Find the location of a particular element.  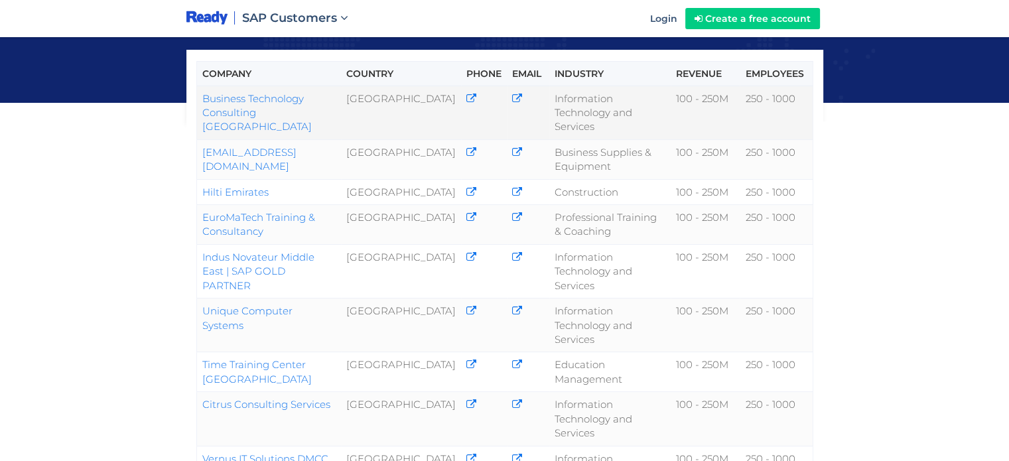

span: SAP Customers is located at coordinates (289, 18).